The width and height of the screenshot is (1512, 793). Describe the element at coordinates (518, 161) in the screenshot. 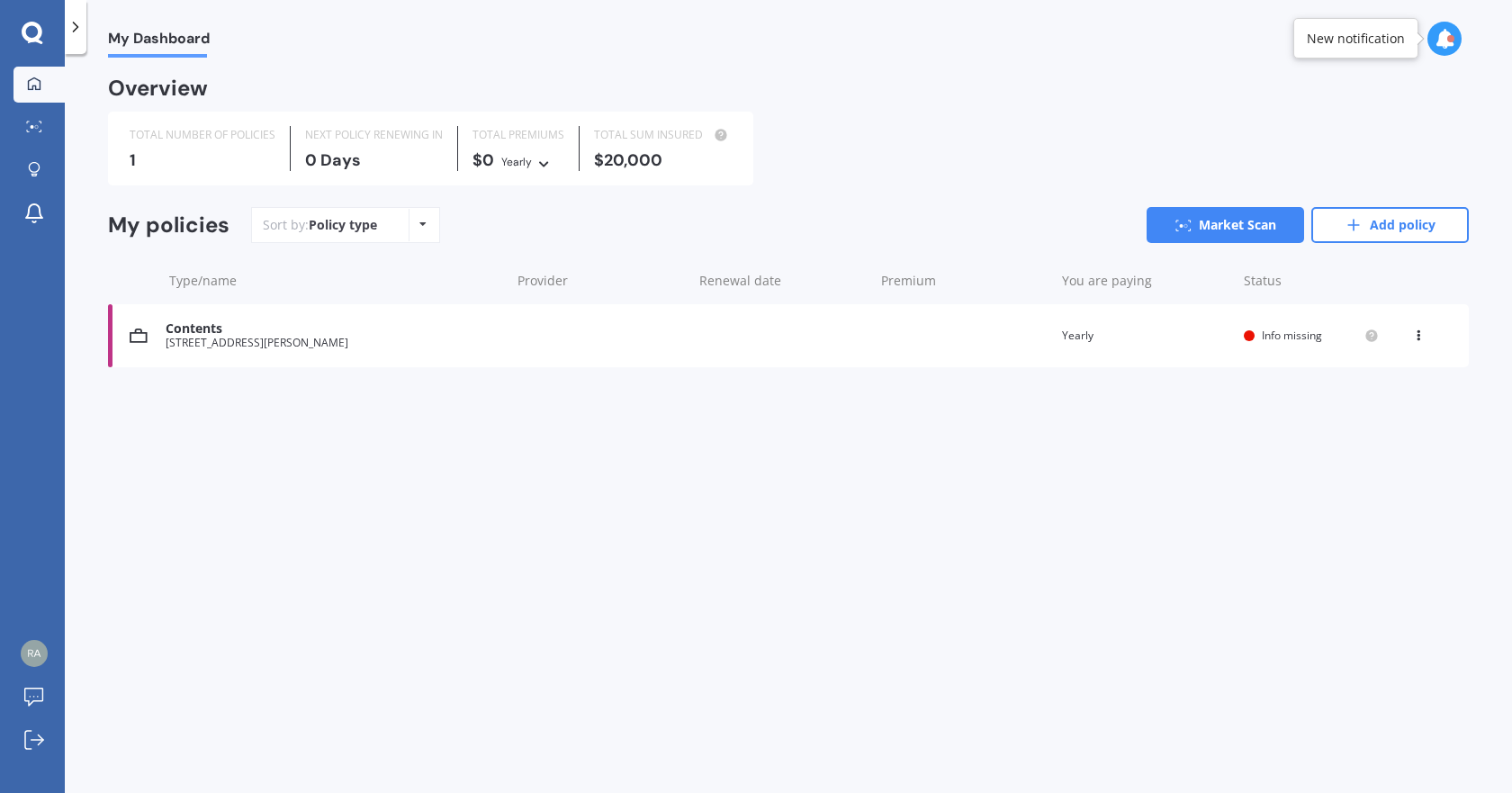

I see `div: $0` at that location.